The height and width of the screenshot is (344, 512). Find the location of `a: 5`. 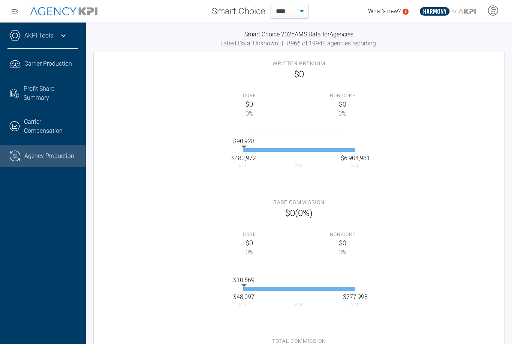

a: 5 is located at coordinates (406, 12).